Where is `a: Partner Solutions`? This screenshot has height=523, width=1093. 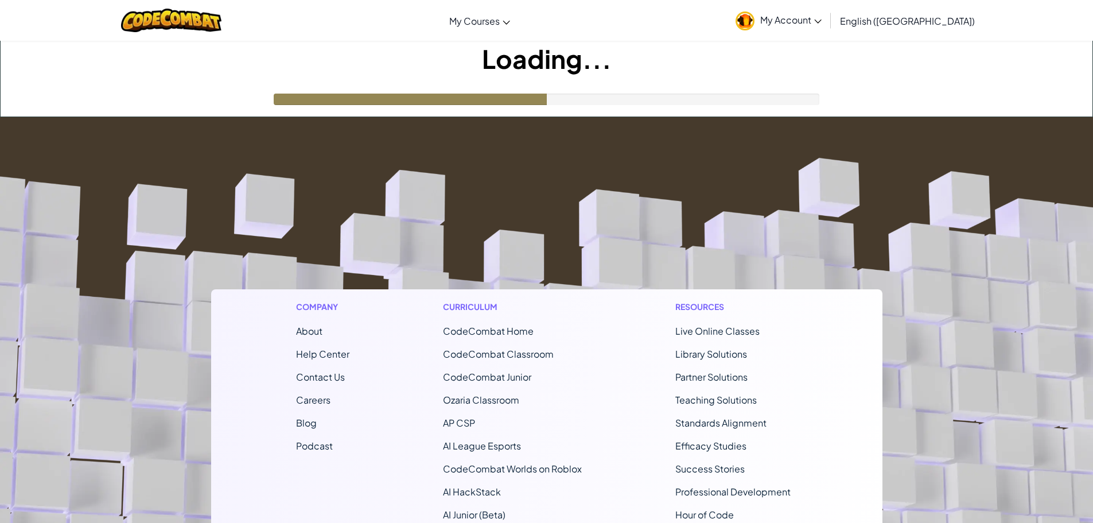 a: Partner Solutions is located at coordinates (711, 376).